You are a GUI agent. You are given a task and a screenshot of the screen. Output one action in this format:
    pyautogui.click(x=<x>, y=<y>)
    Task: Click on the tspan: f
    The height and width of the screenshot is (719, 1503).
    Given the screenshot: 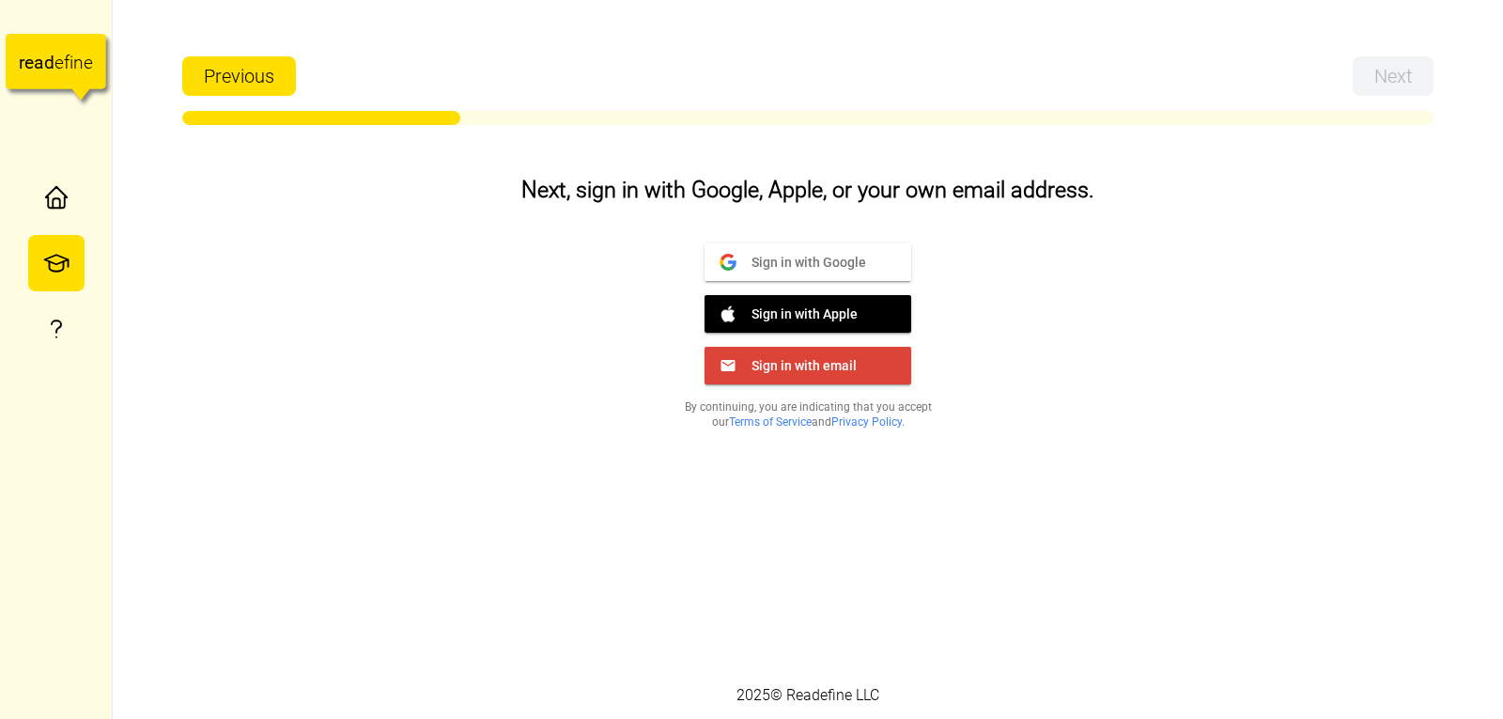 What is the action you would take?
    pyautogui.click(x=67, y=62)
    